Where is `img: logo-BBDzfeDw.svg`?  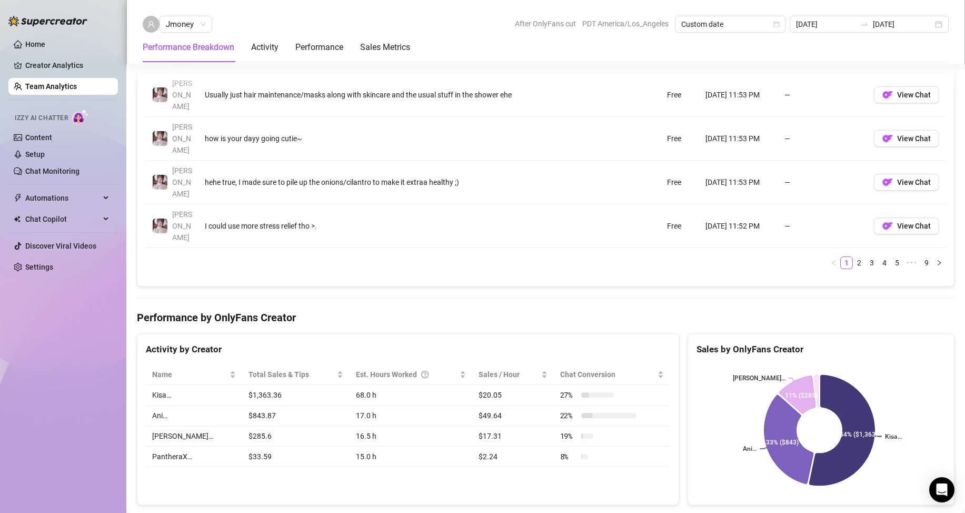 img: logo-BBDzfeDw.svg is located at coordinates (48, 21).